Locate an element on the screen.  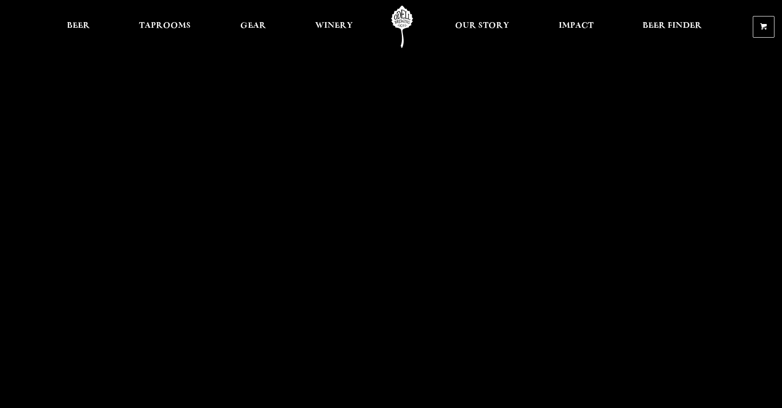
a: Winery is located at coordinates (334, 27).